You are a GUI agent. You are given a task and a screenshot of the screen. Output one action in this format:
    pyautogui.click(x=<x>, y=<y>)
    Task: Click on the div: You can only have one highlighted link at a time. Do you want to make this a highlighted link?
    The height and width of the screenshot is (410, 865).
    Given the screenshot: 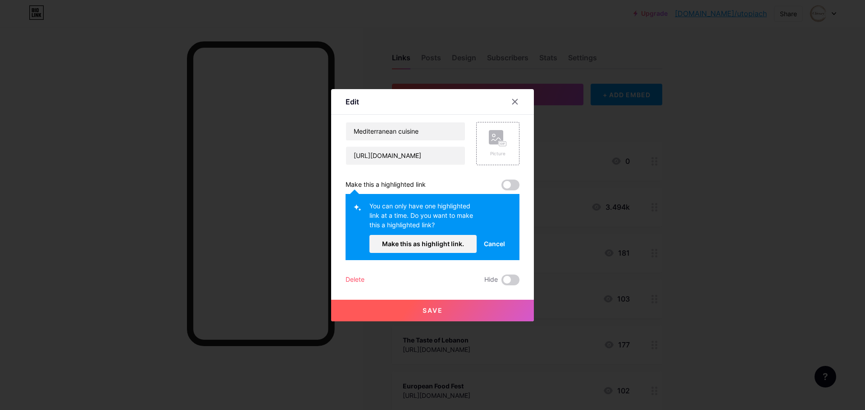 What is the action you would take?
    pyautogui.click(x=423, y=218)
    